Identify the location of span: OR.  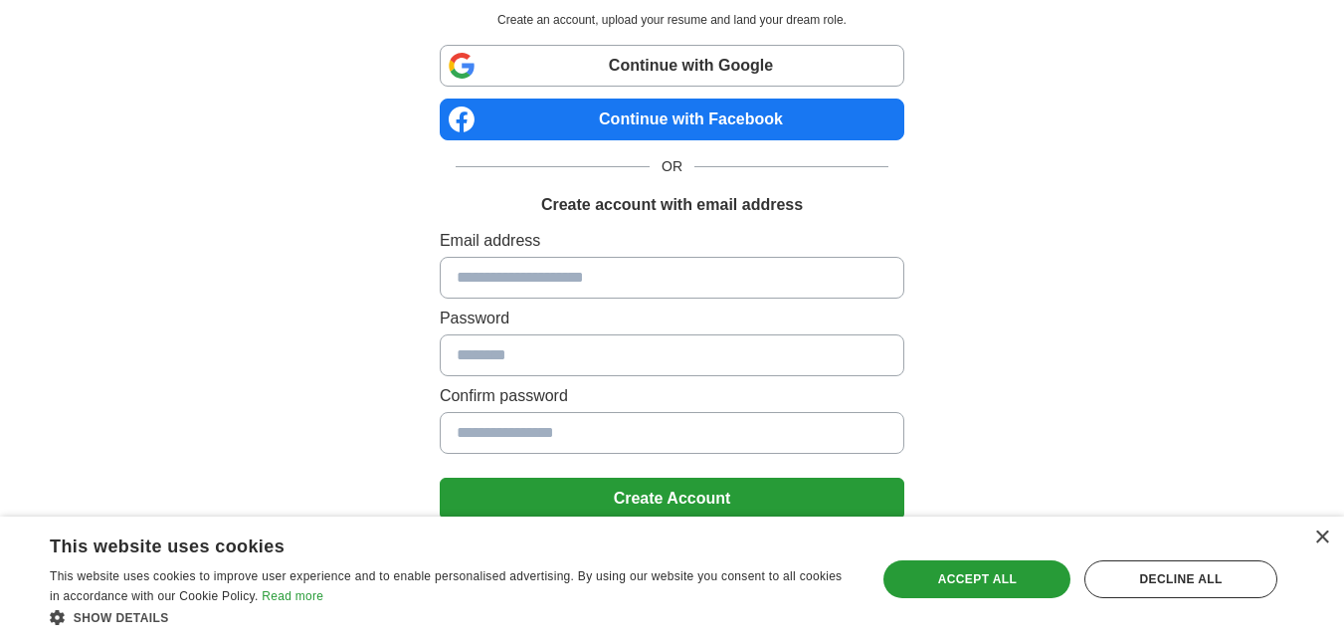
(672, 166).